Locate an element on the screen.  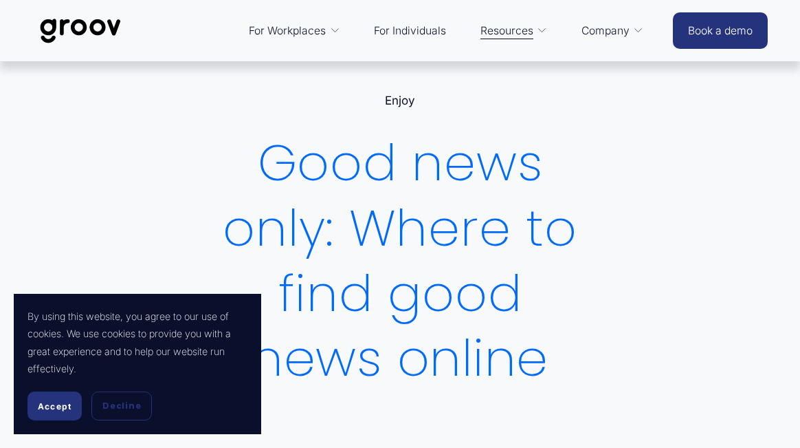
img: Groov | Workplace Science Platform | Unlock Performance | Drive Results is located at coordinates (80, 31).